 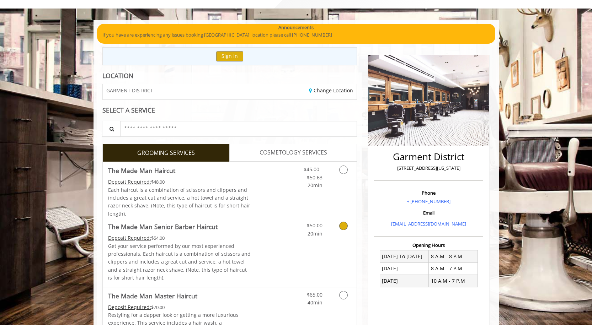 What do you see at coordinates (428, 245) in the screenshot?
I see `h3: Opening Hours` at bounding box center [428, 245].